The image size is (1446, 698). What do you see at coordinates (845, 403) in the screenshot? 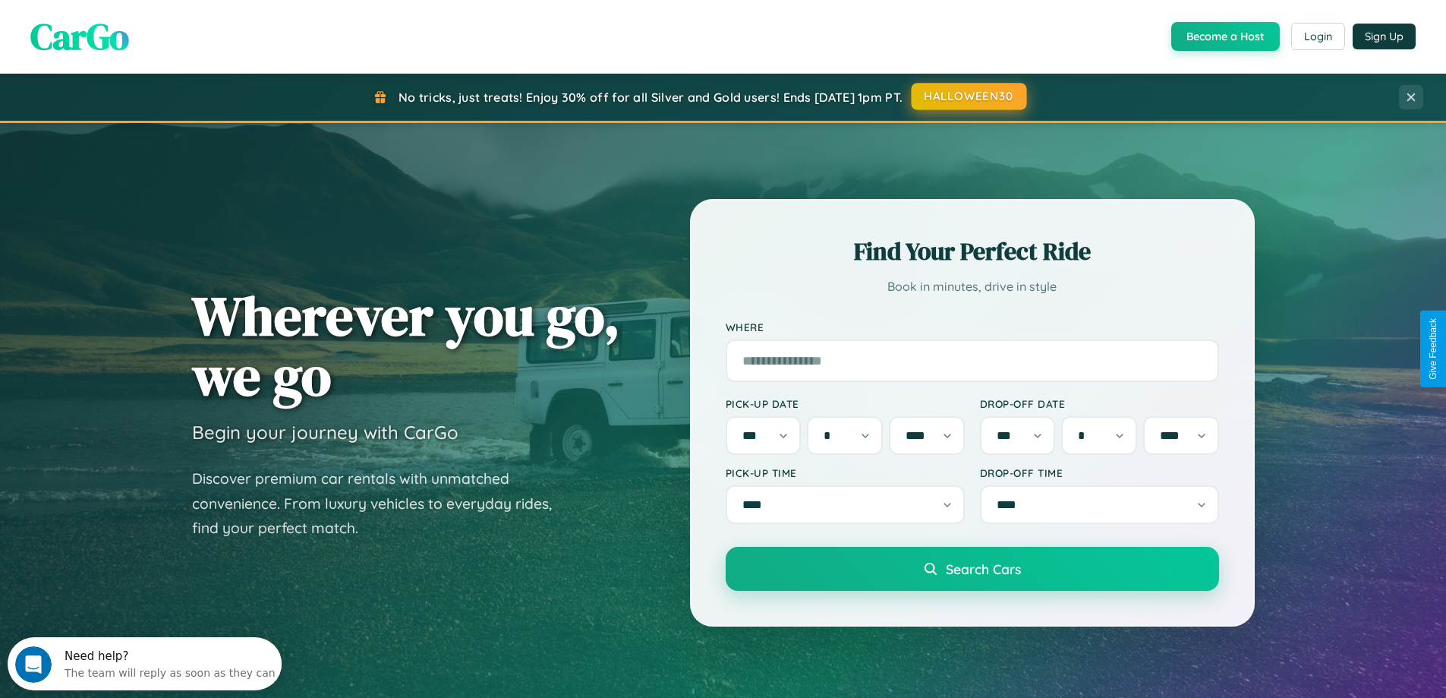
I see `label: Pick-up Date` at bounding box center [845, 403].